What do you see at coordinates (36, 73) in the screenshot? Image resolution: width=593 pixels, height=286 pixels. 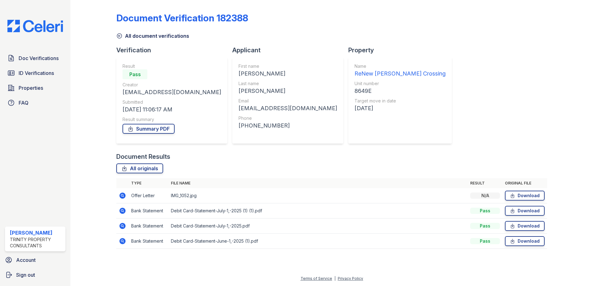 I see `span: ID Verifications` at bounding box center [36, 73].